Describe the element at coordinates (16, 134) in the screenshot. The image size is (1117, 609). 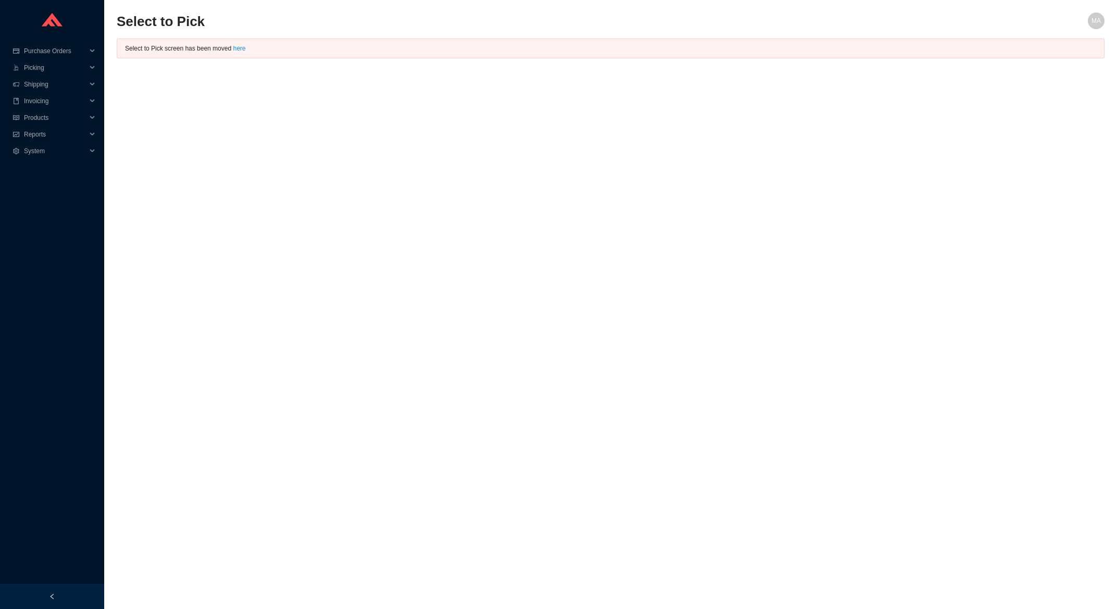
I see `span: fund` at that location.